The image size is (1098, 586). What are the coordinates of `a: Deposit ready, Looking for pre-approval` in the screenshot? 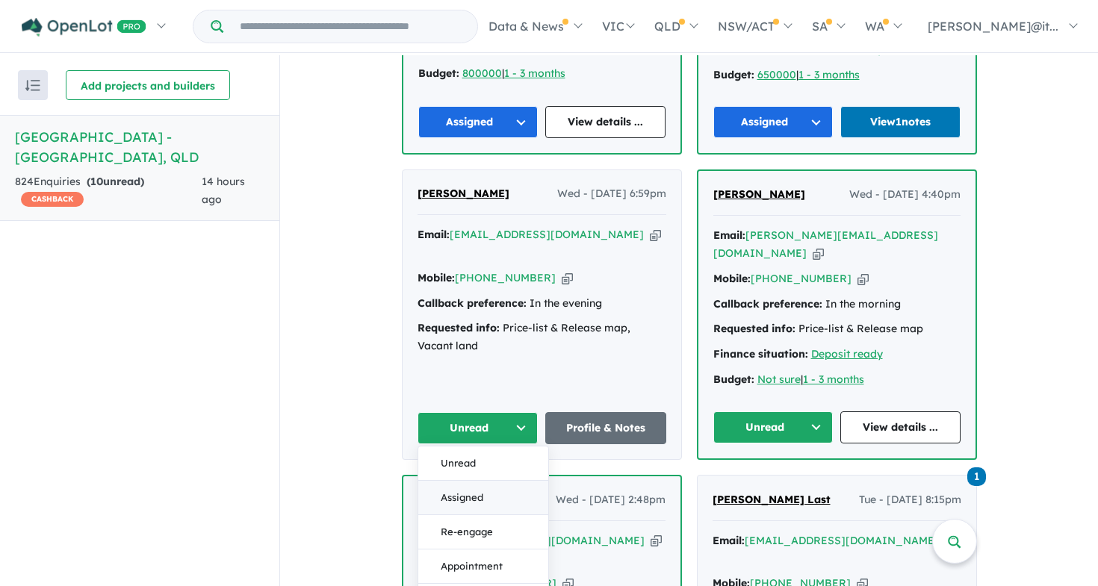 It's located at (536, 40).